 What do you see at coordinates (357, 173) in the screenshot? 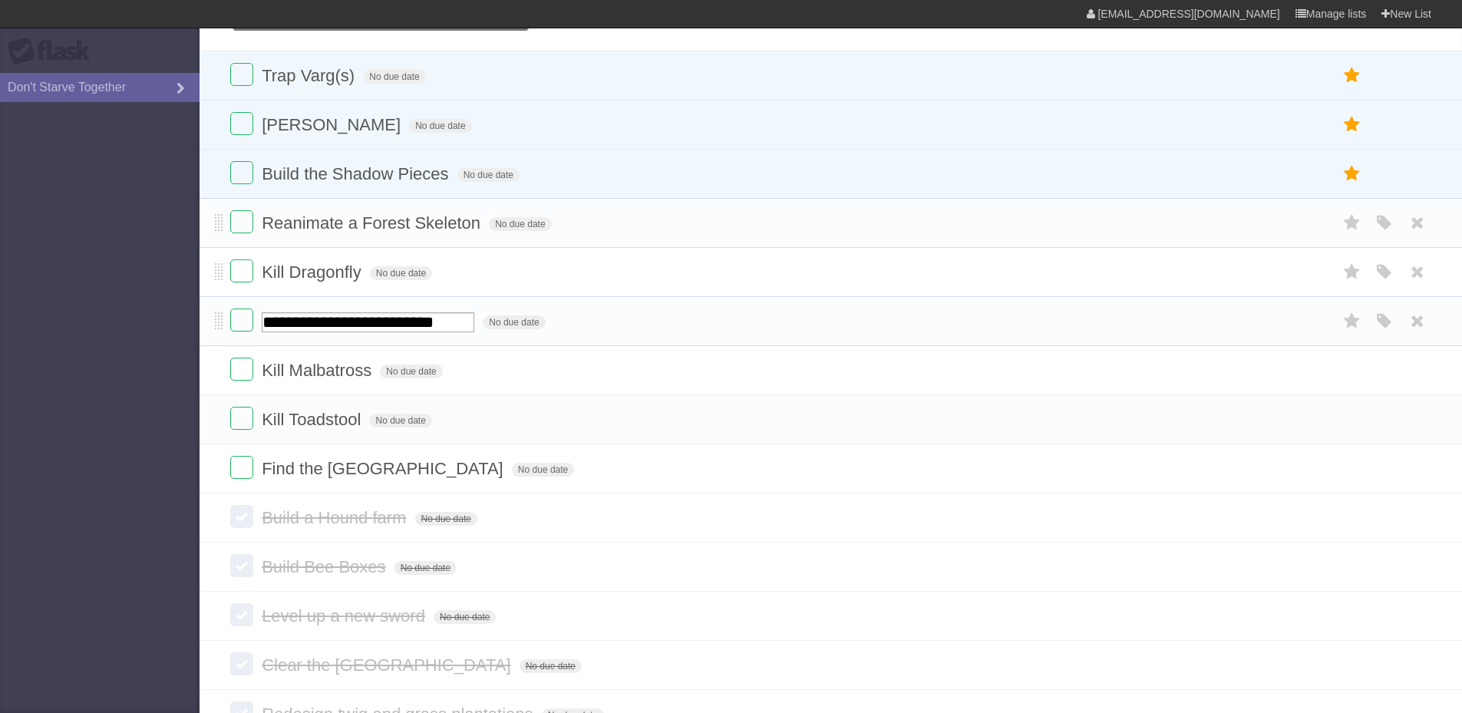
I see `span: Build the Shadow Pieces` at bounding box center [357, 173].